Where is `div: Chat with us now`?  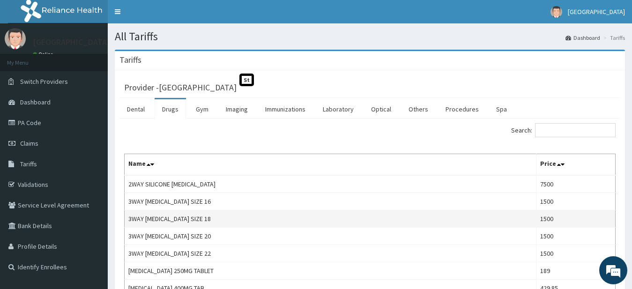 div: Chat with us now is located at coordinates (103, 59).